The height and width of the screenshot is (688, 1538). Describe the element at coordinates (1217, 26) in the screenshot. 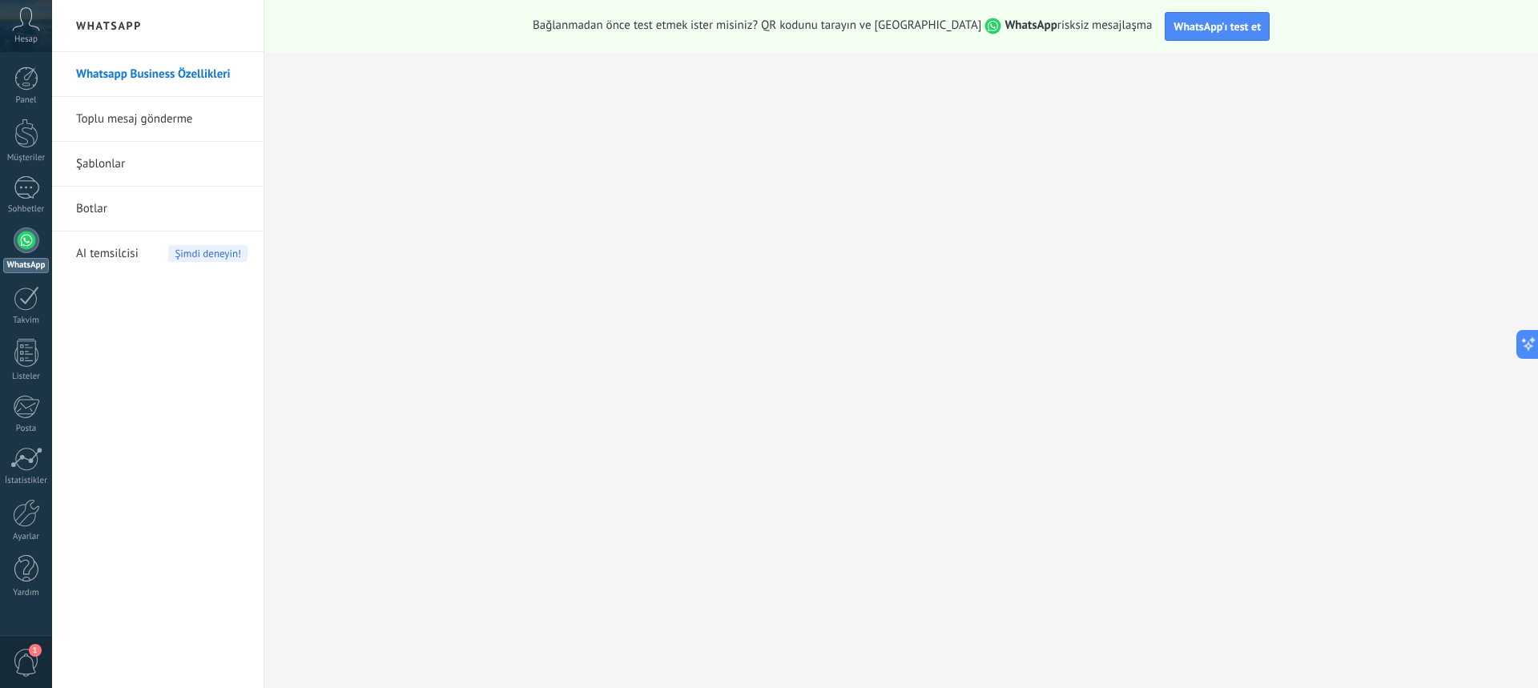

I see `span: WhatsApp’ı test et` at that location.